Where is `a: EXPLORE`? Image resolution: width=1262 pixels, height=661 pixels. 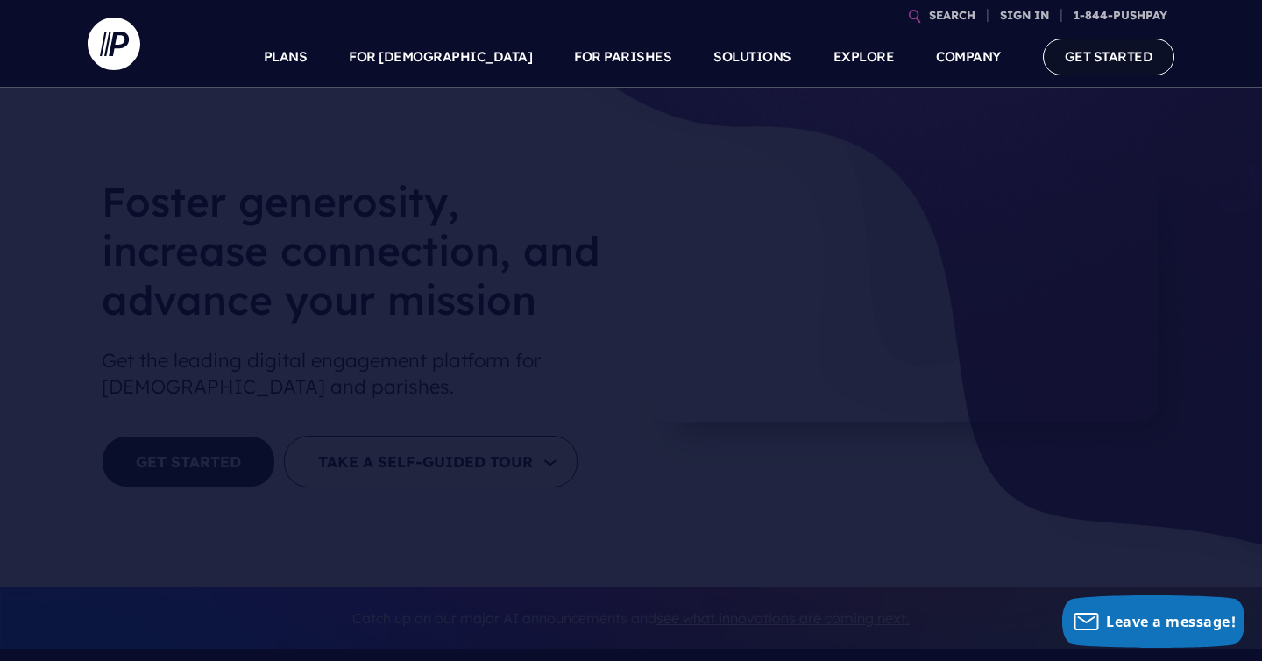
a: EXPLORE is located at coordinates (864, 57).